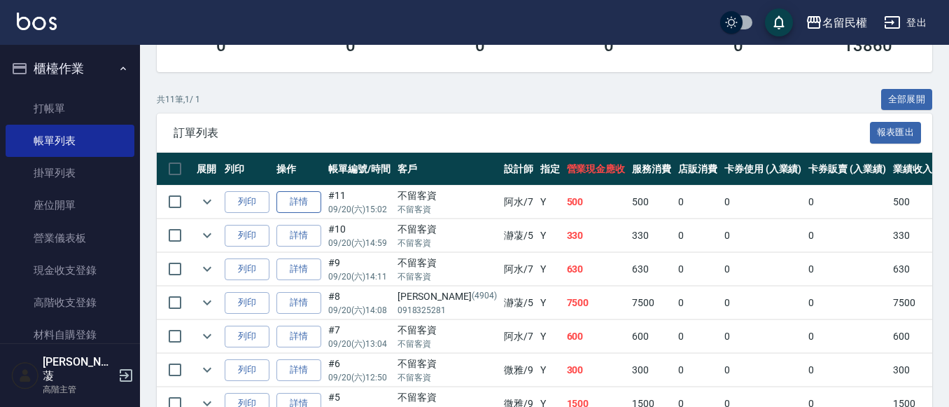 Image resolution: width=949 pixels, height=407 pixels. What do you see at coordinates (78, 389) in the screenshot?
I see `p: 高階主管` at bounding box center [78, 389].